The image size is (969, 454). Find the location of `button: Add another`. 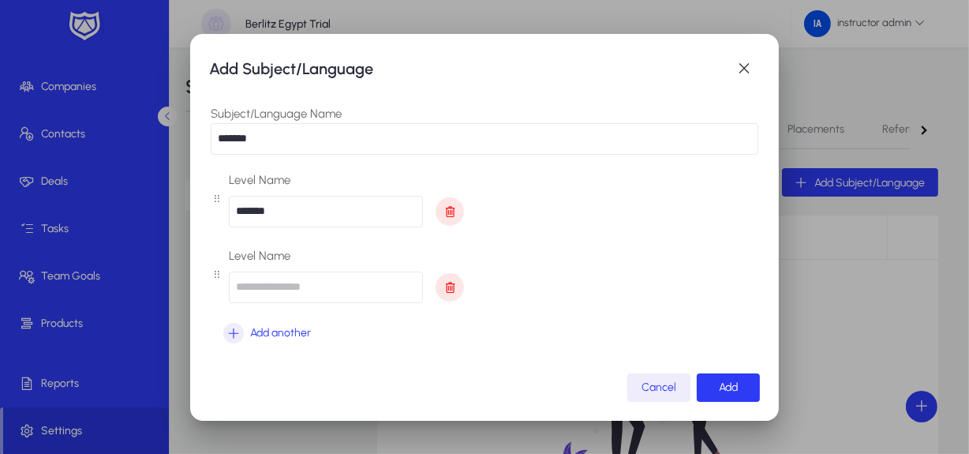

button: Add another is located at coordinates (267, 333).